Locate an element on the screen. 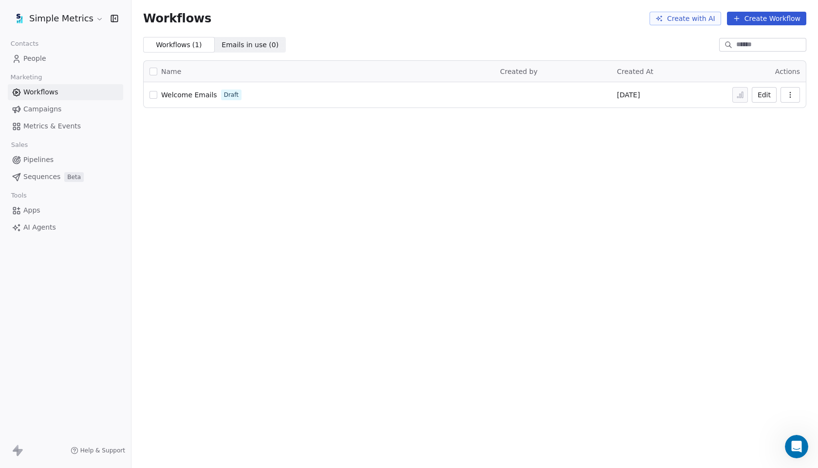 This screenshot has width=818, height=468. button: Simple Metrics is located at coordinates (57, 18).